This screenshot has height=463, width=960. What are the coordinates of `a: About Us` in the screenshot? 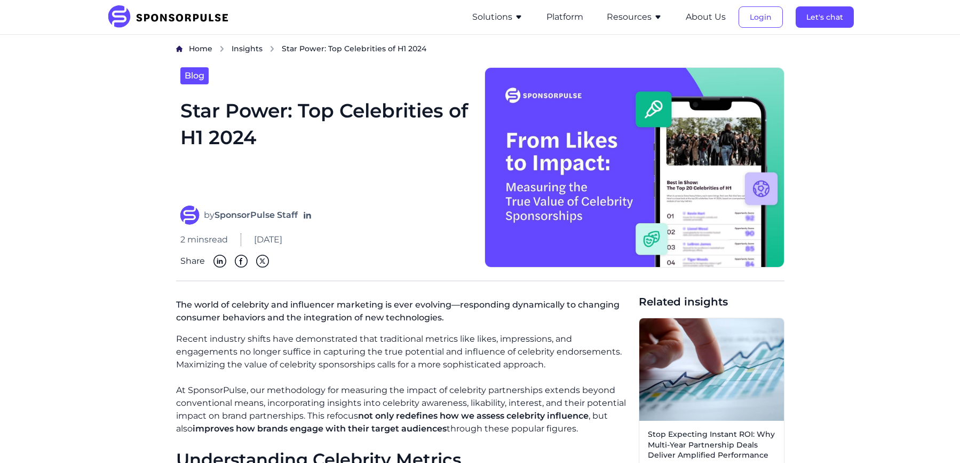 It's located at (706, 17).